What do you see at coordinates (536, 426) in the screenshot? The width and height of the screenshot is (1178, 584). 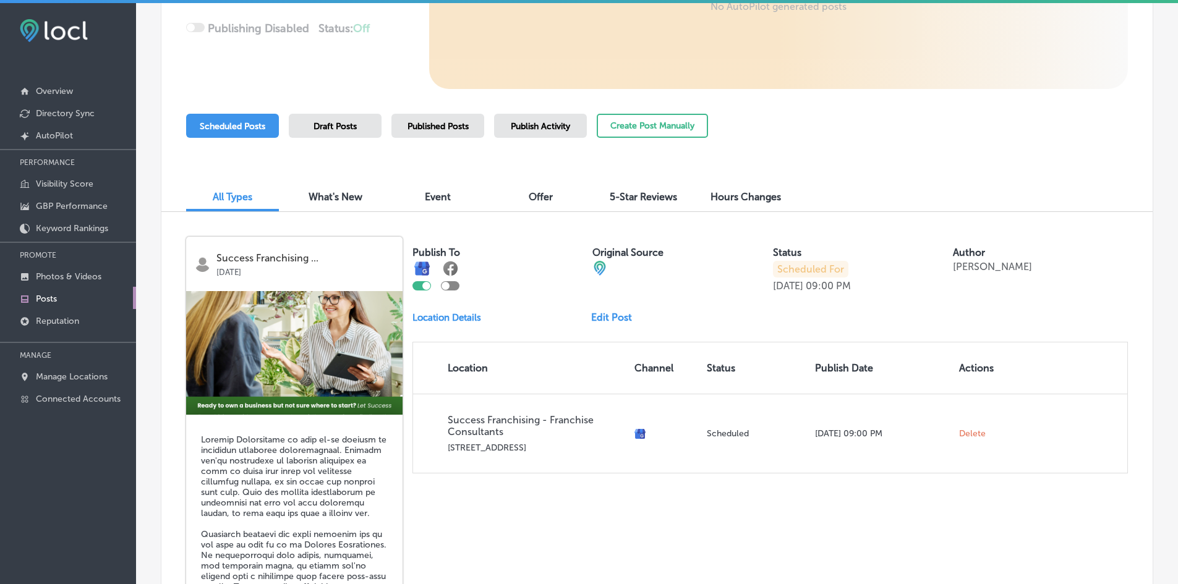 I see `p: Success Franchising - Franchise Consultants` at bounding box center [536, 426].